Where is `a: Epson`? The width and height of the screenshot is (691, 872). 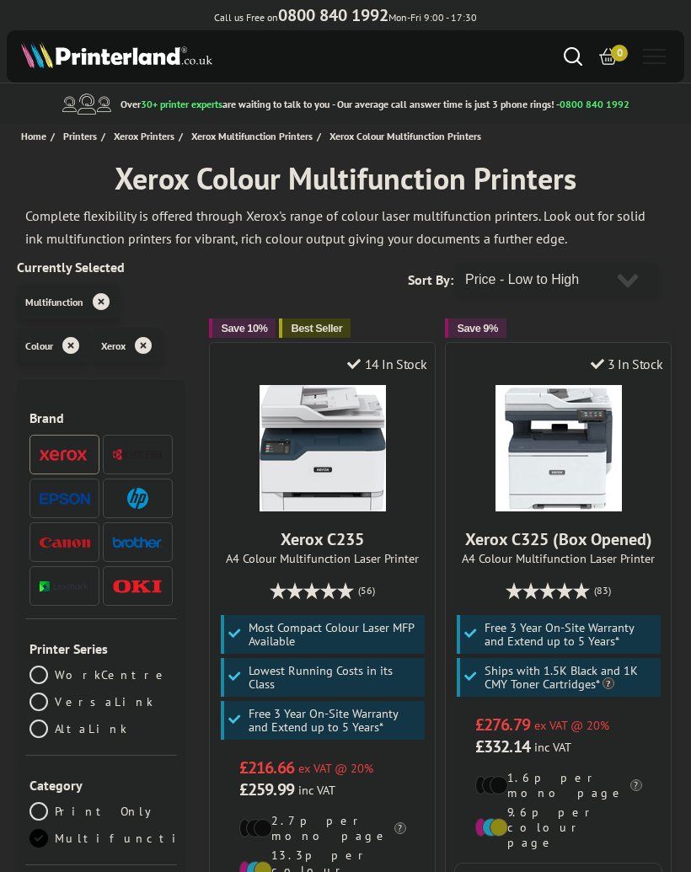 a: Epson is located at coordinates (65, 498).